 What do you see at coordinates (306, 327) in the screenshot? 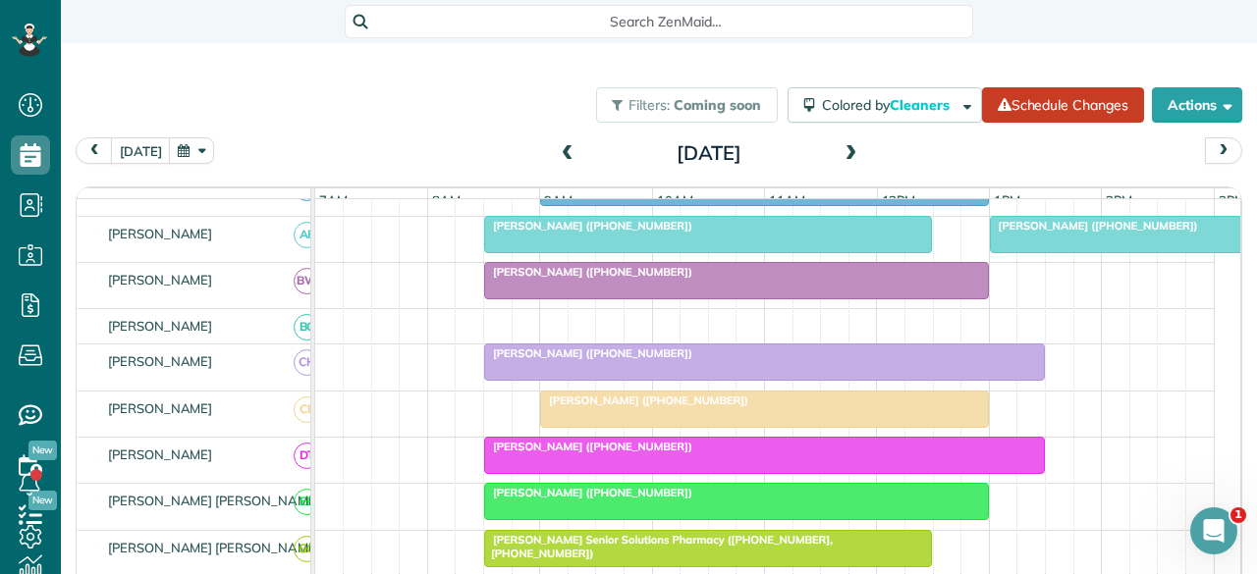
I see `span: BC` at bounding box center [306, 327].